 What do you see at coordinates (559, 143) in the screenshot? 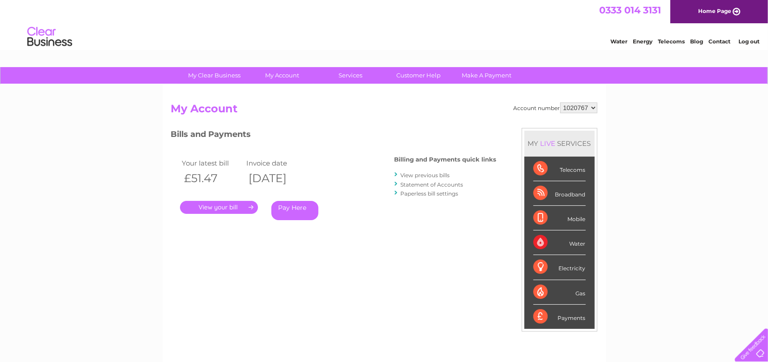
I see `div: MY SERVICES` at bounding box center [559, 143].